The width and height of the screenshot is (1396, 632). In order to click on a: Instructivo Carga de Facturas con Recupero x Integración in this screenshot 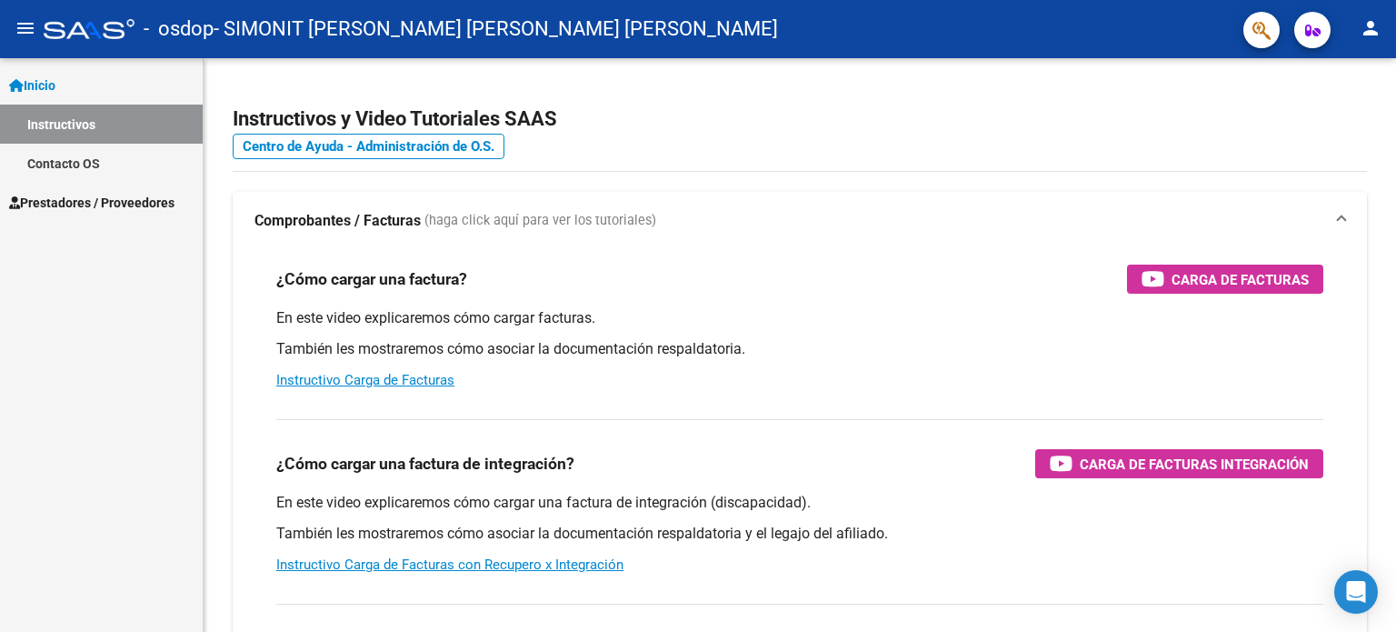, I will do `click(450, 564)`.